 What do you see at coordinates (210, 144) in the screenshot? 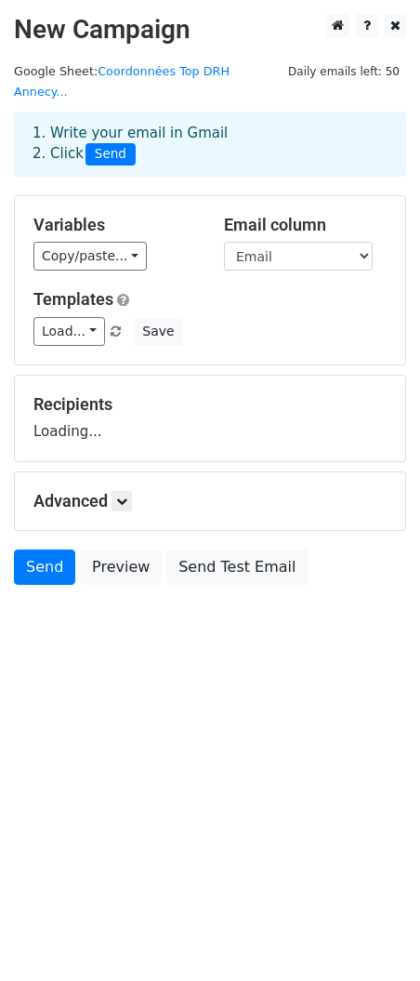
I see `div: 1. Write your email in Gmail 2. Click` at bounding box center [210, 144].